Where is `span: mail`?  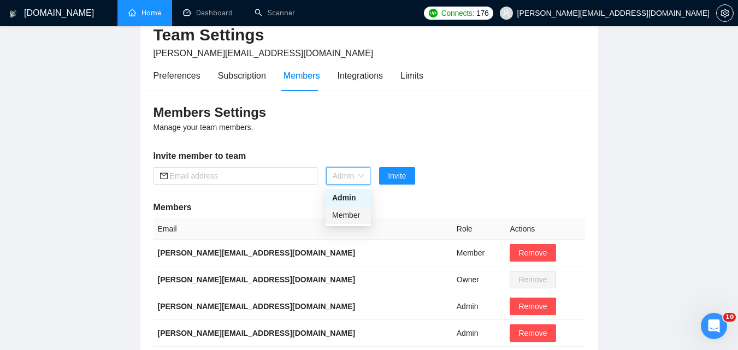
span: mail is located at coordinates (164, 176).